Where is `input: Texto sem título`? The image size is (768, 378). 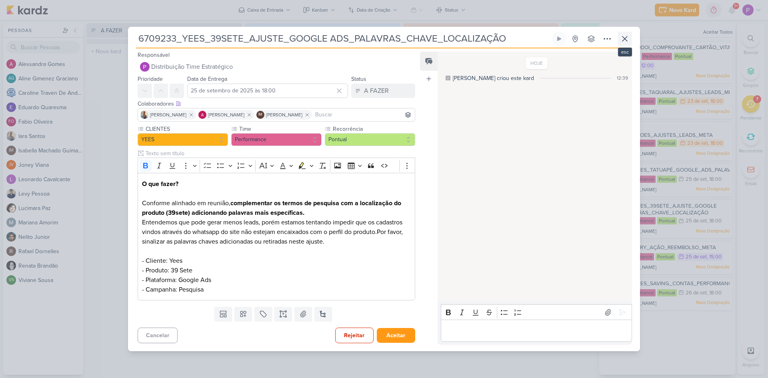
input: Texto sem título is located at coordinates (279, 153).